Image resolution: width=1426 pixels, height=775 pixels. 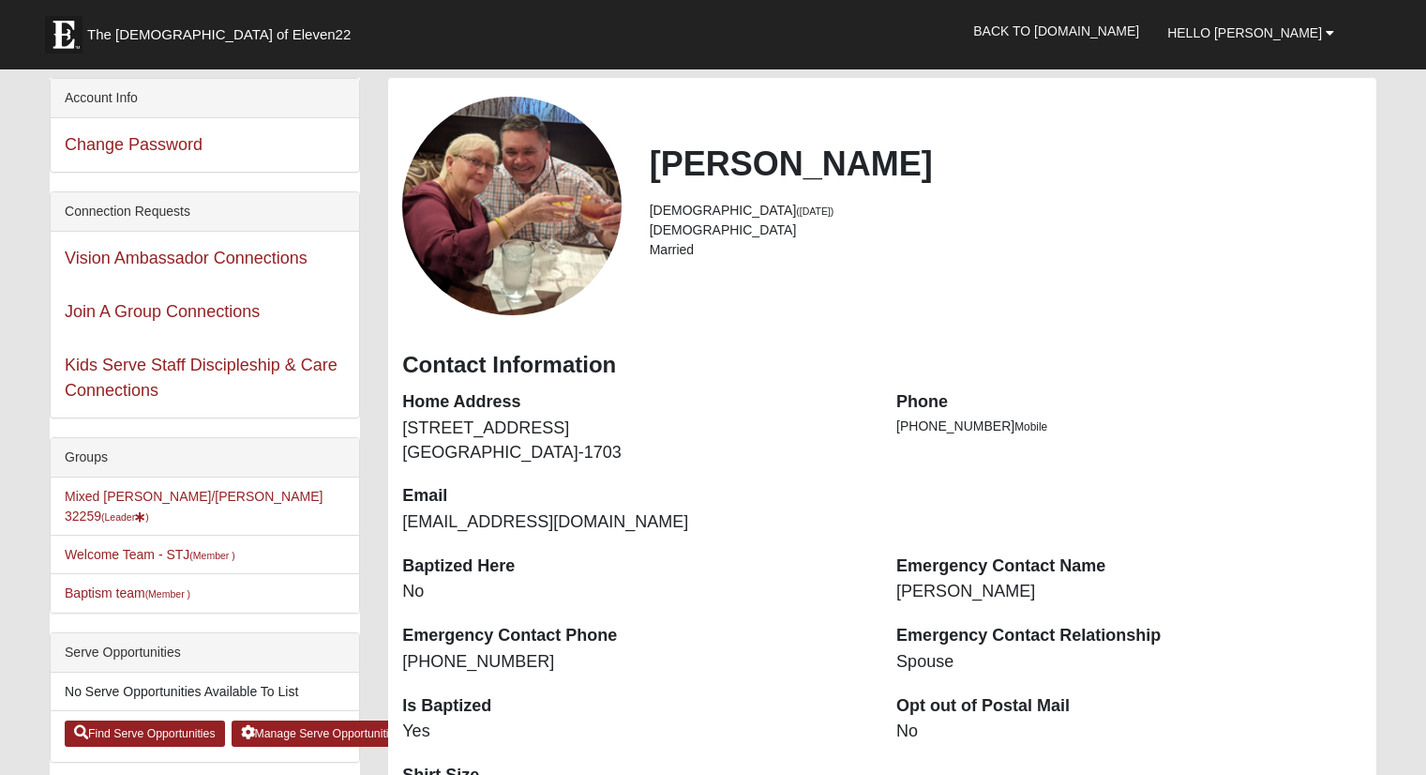 What do you see at coordinates (635, 566) in the screenshot?
I see `dt: Baptized Here` at bounding box center [635, 566].